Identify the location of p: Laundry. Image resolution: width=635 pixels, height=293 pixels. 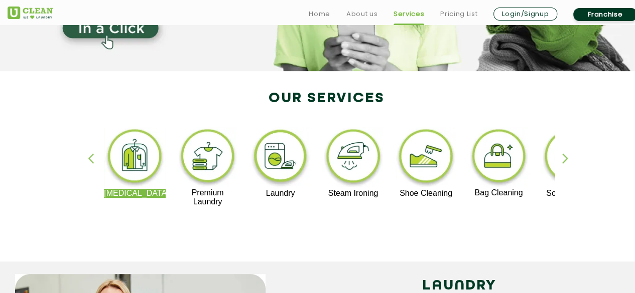
(280, 194).